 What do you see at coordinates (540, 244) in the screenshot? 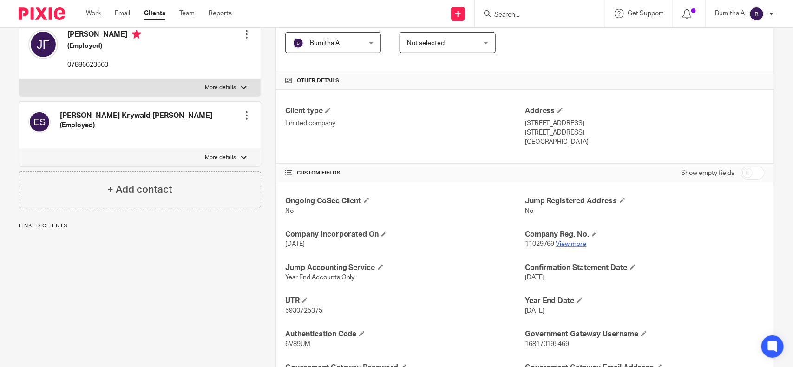
I see `span: 11029769` at bounding box center [540, 244].